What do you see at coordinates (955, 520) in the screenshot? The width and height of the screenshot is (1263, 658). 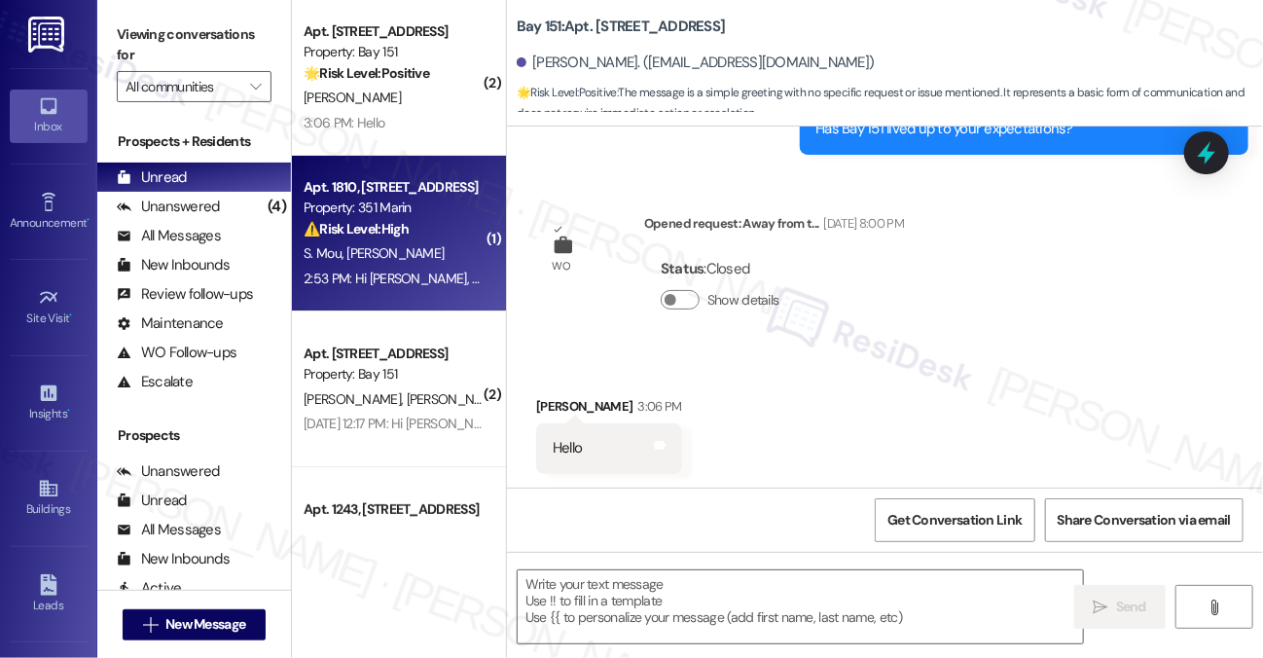 I see `span: Get Conversation Link` at bounding box center [955, 520].